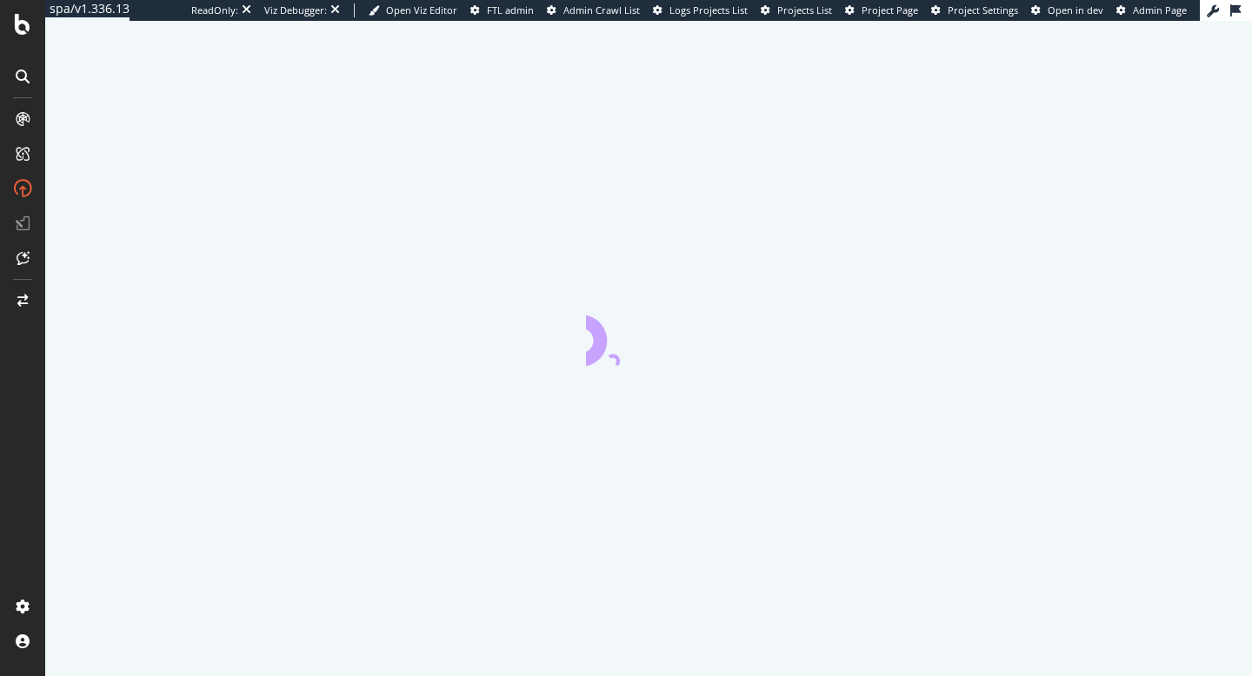 The width and height of the screenshot is (1252, 676). Describe the element at coordinates (974, 10) in the screenshot. I see `a: Project Settings` at that location.